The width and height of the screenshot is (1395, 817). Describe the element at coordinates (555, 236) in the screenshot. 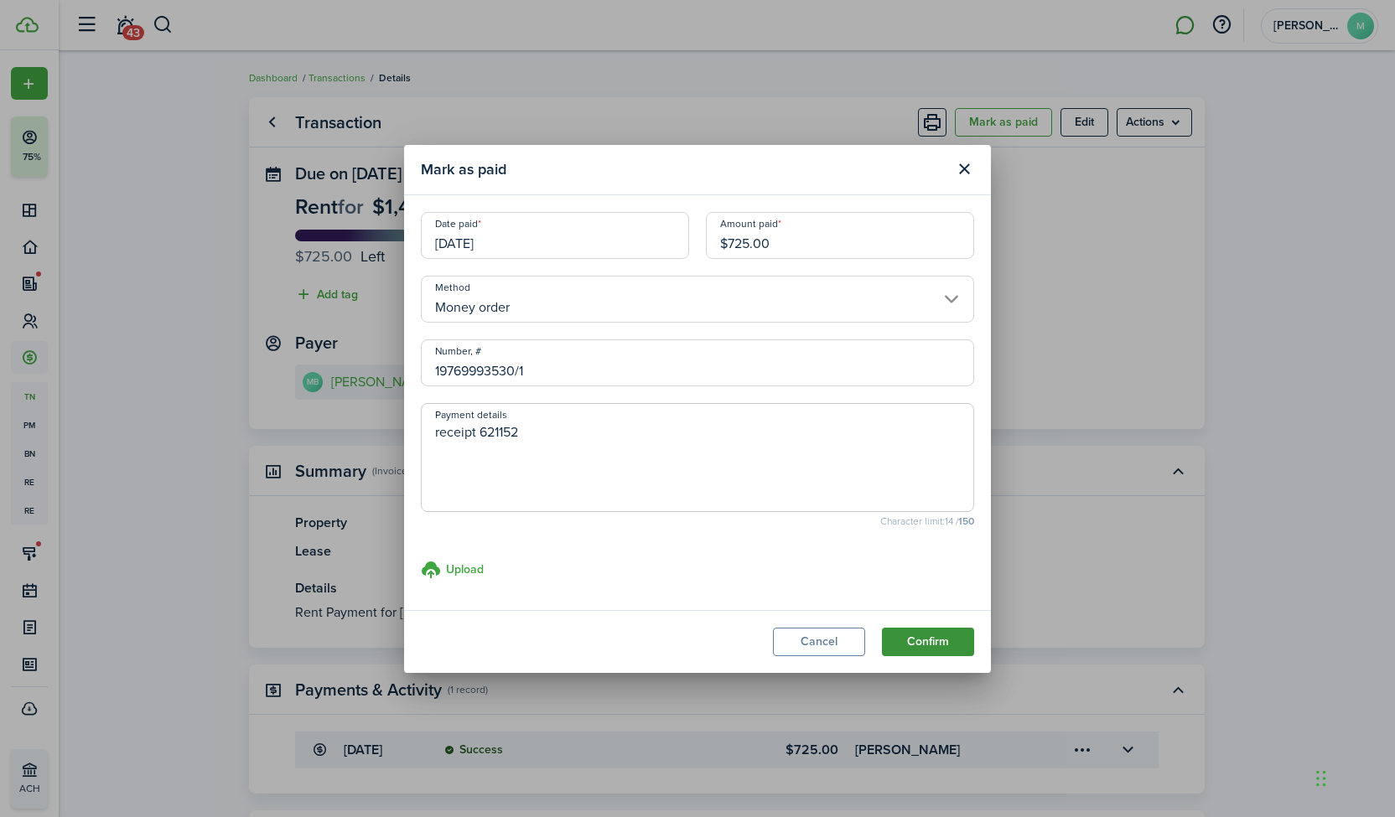

I see `input: mm/dd/yyyy` at that location.